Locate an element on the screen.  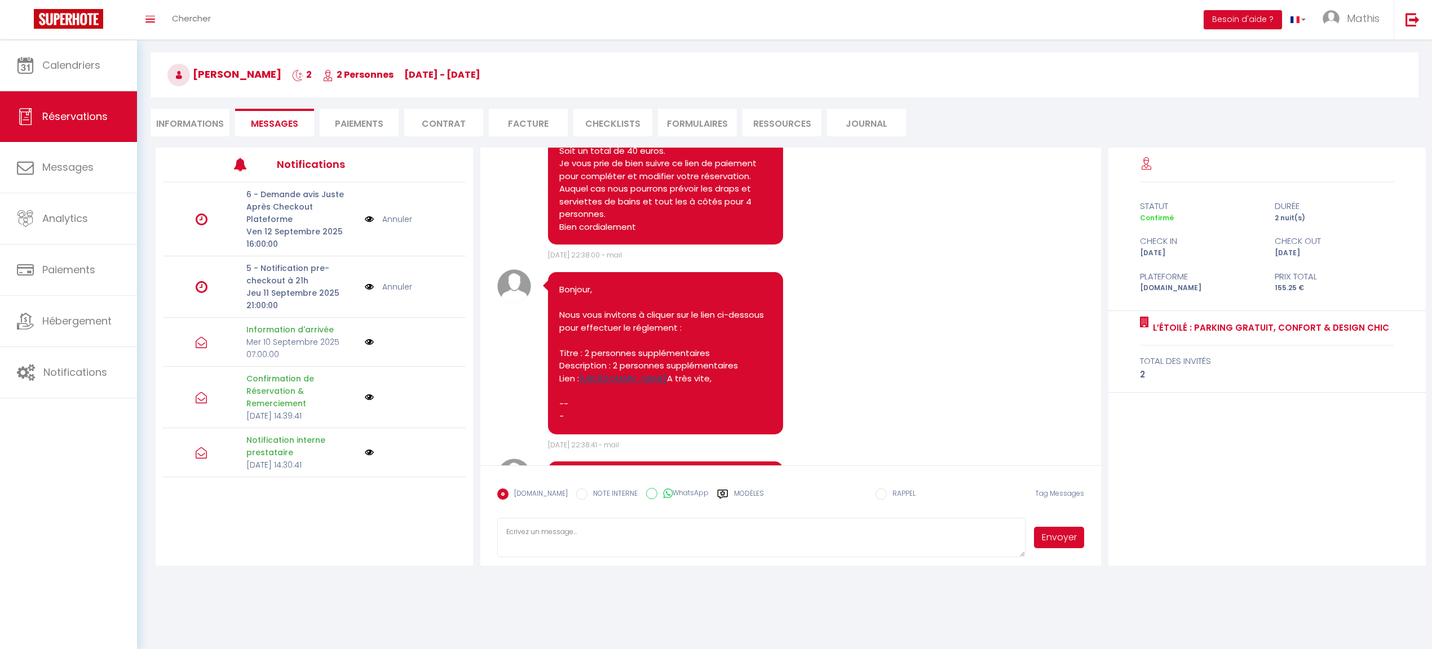
a: L’Étoilé : Parking Gratuit, Confort & Design Chic is located at coordinates (1269, 328).